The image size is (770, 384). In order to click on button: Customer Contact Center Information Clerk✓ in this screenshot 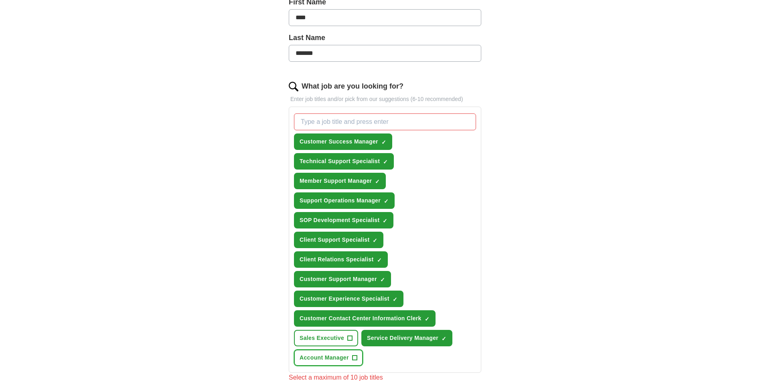, I will do `click(365, 319)`.